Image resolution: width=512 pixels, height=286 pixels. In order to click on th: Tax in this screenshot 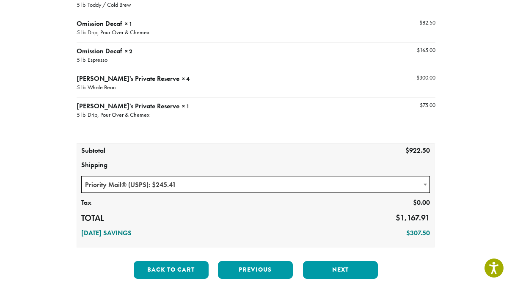, I will do `click(113, 203)`.